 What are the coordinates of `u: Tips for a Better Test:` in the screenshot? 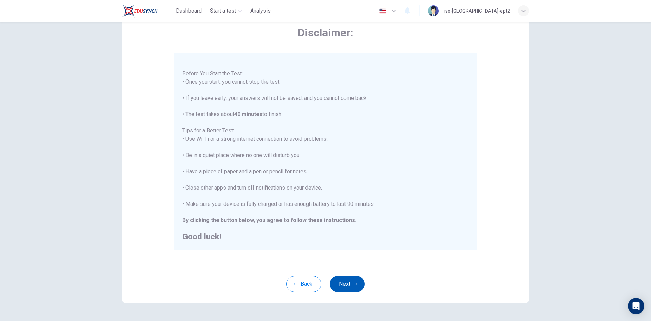 It's located at (208, 130).